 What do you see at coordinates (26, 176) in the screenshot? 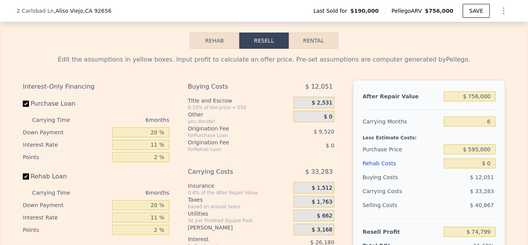
I see `input: Rehab Loan` at bounding box center [26, 176].